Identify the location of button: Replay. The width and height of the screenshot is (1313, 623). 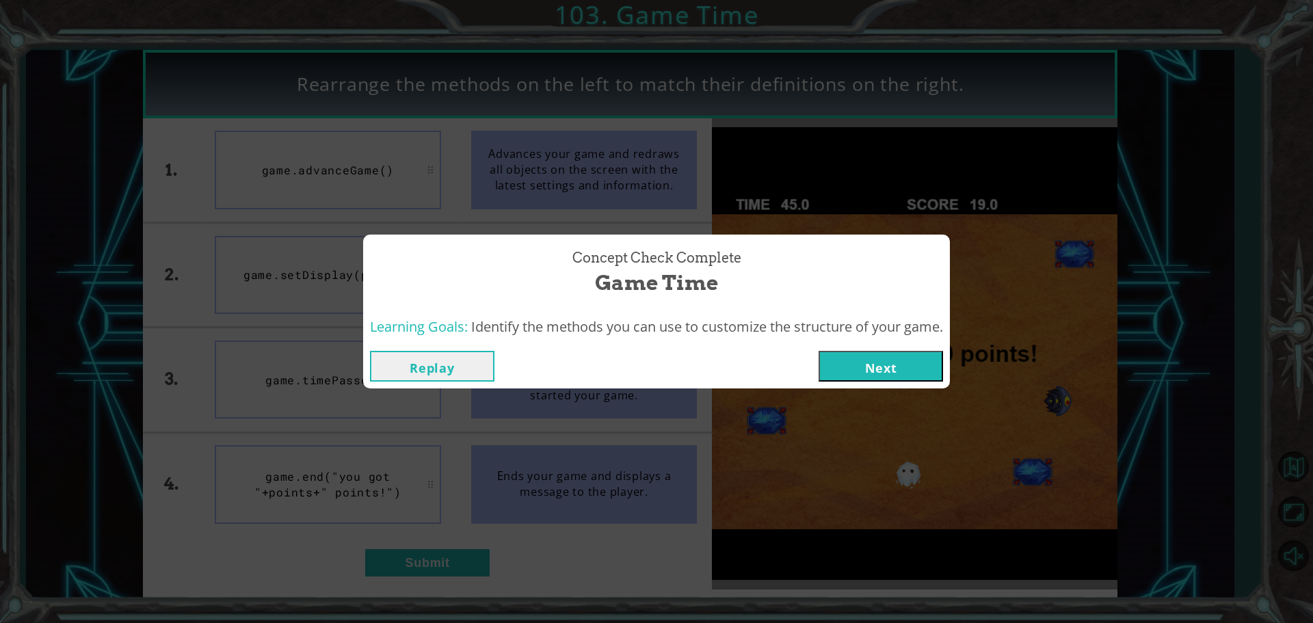
(432, 366).